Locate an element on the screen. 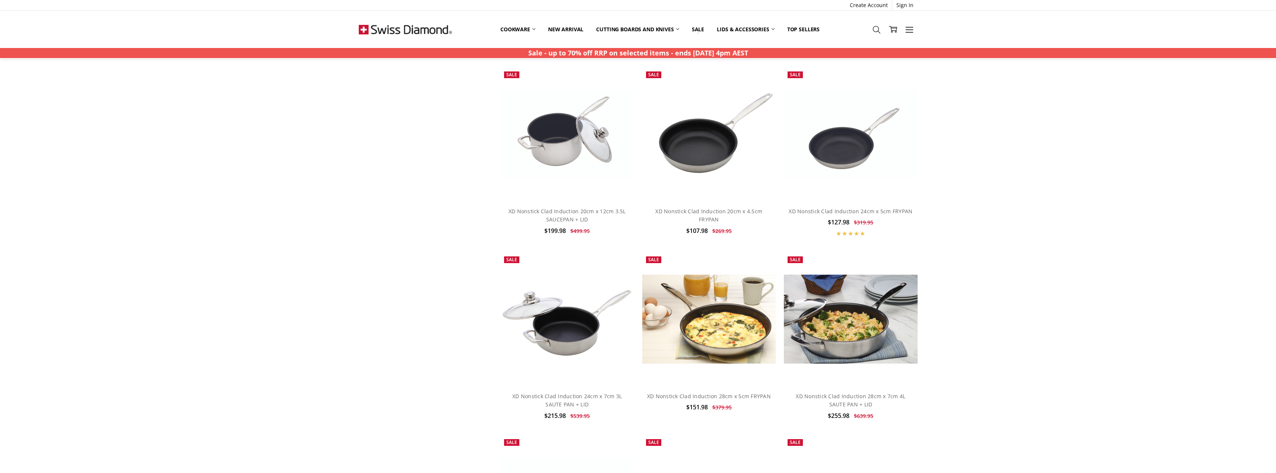  img: XD Nonstick Clad Induction 24cm x 7cm 3L SAUTE PAN + LID is located at coordinates (567, 319).